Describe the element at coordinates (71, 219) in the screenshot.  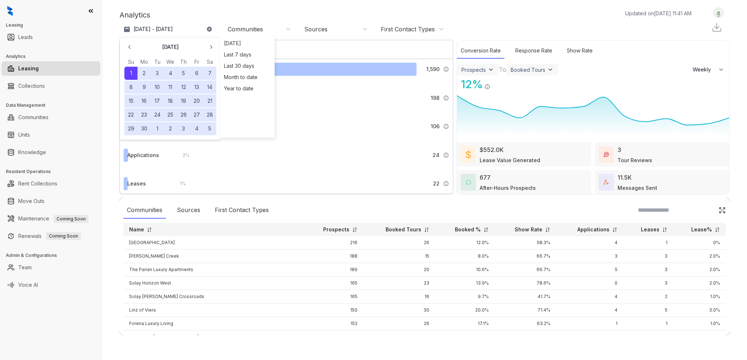
I see `span: Coming Soon` at that location.